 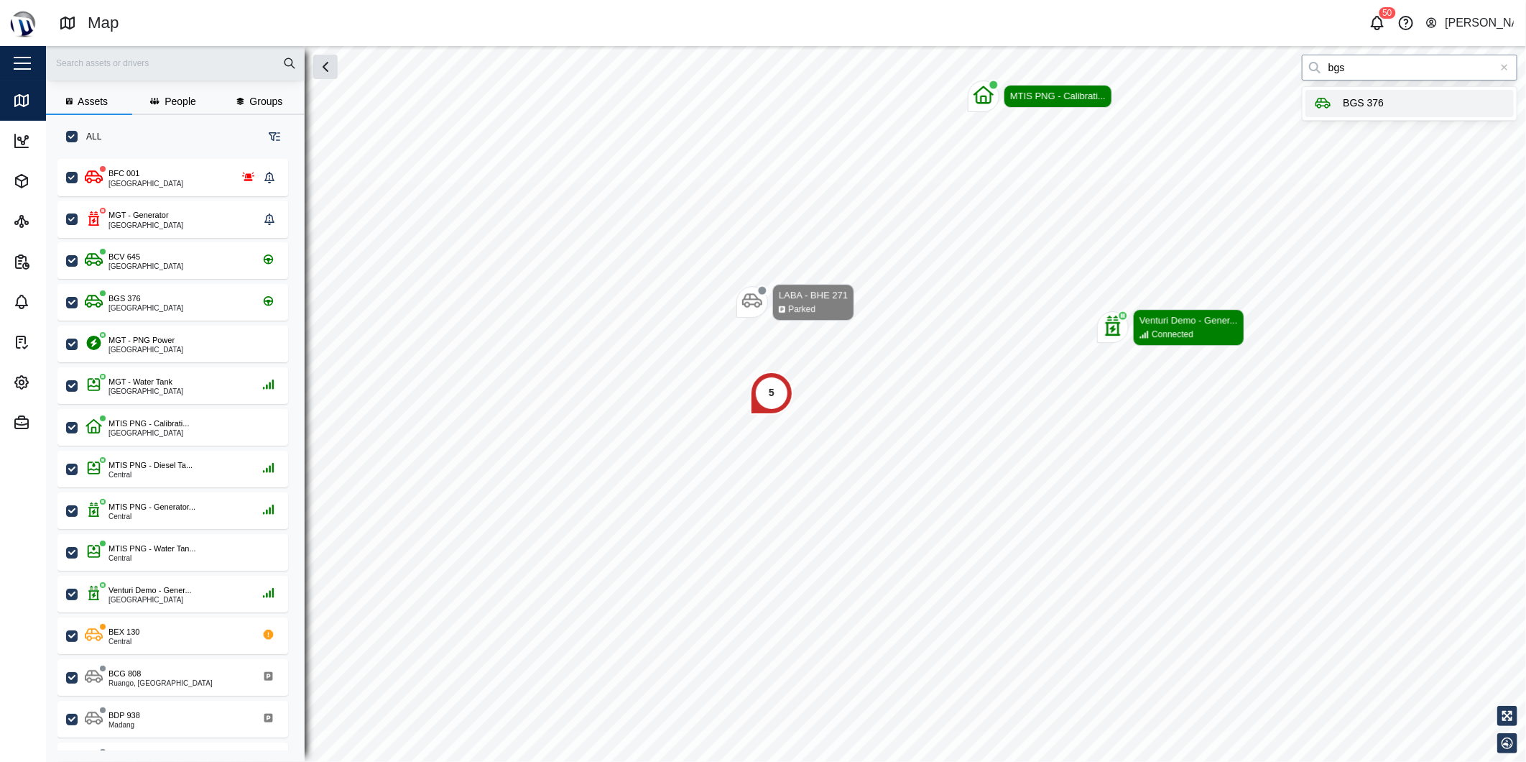 I want to click on div: grid, so click(x=180, y=452).